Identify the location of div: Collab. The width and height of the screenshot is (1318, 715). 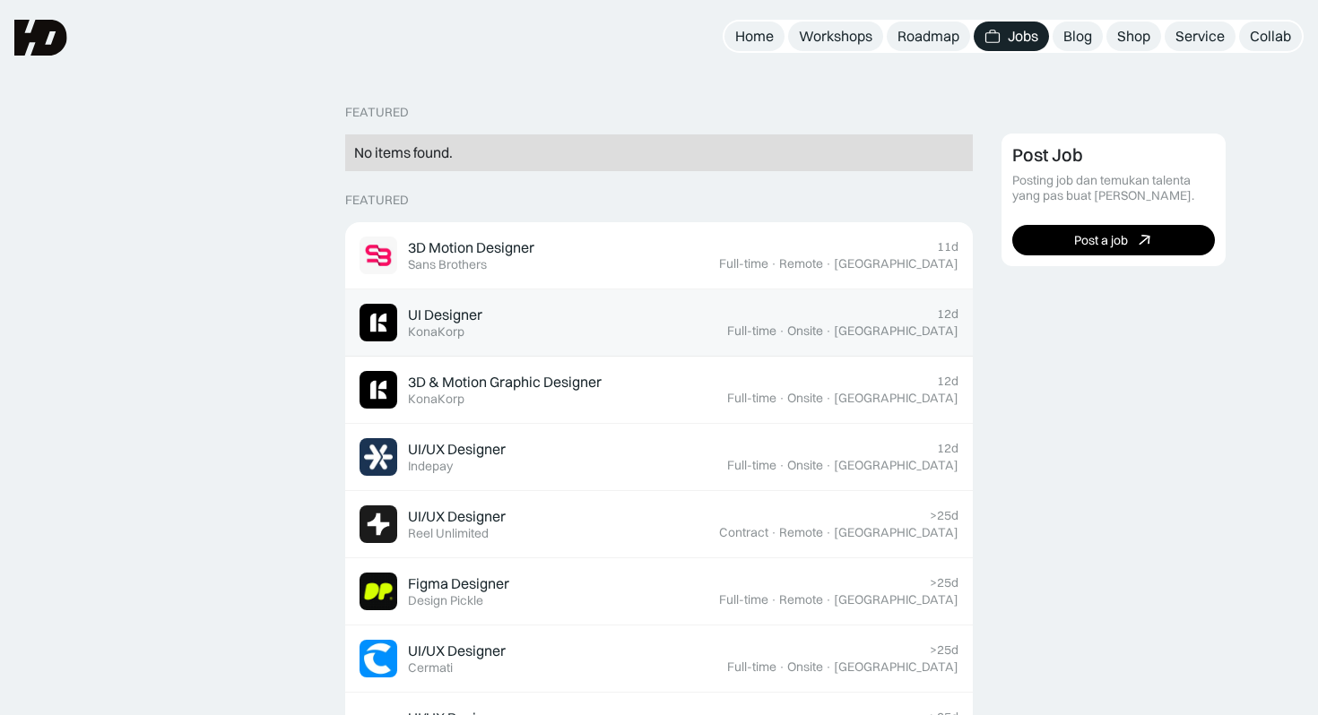
(1270, 36).